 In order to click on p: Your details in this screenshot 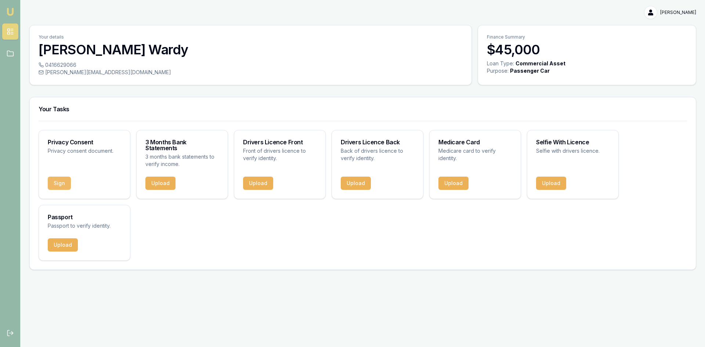, I will do `click(250, 37)`.